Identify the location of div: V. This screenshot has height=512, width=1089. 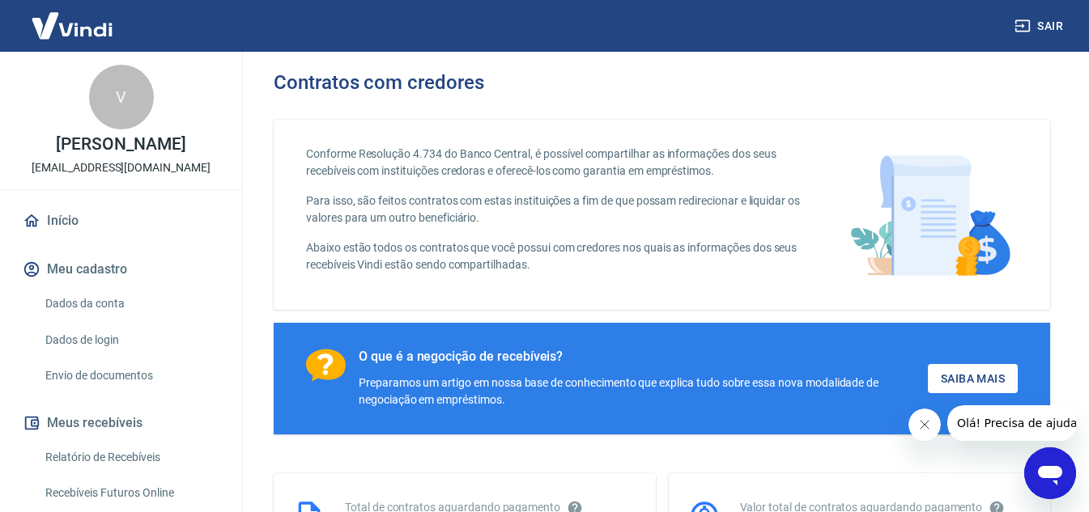
(121, 97).